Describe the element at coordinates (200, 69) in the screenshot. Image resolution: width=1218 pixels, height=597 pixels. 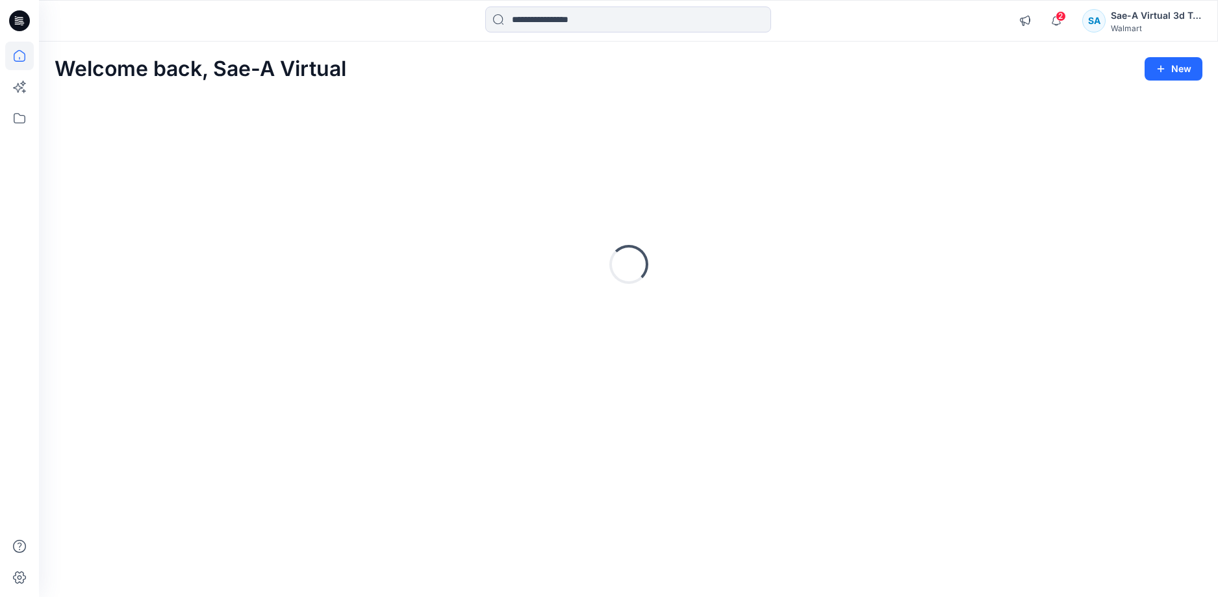
I see `h2: Welcome back, Sae-A Virtual` at that location.